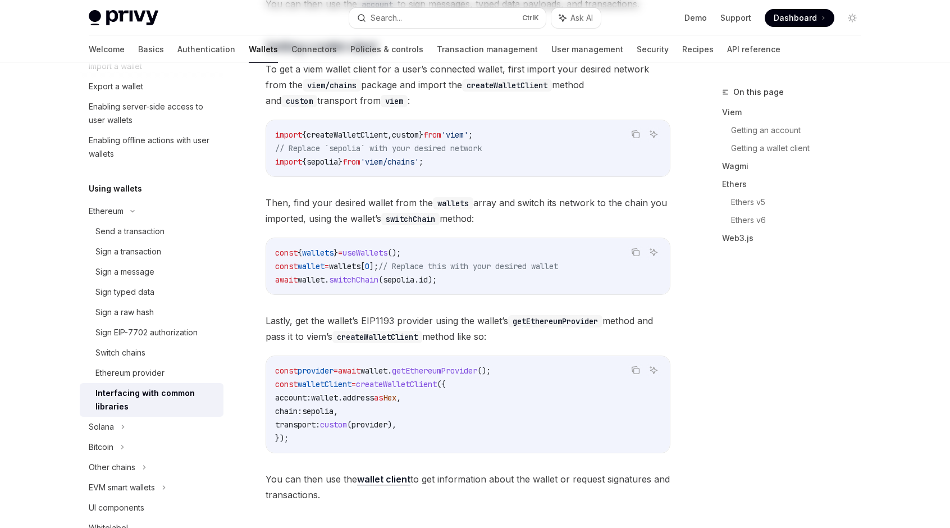 This screenshot has height=528, width=950. I want to click on a: Transaction management, so click(488, 49).